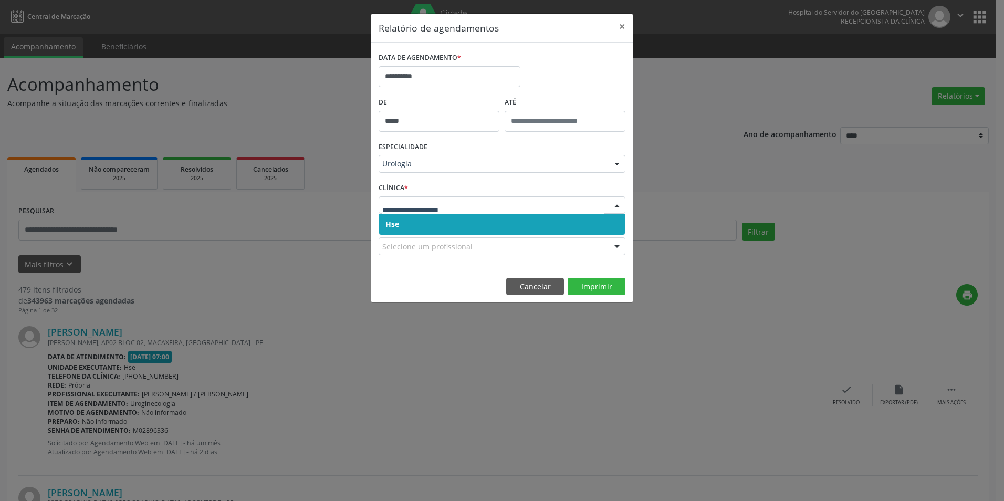 The height and width of the screenshot is (501, 1004). Describe the element at coordinates (427, 246) in the screenshot. I see `span: Selecione um profissional` at that location.